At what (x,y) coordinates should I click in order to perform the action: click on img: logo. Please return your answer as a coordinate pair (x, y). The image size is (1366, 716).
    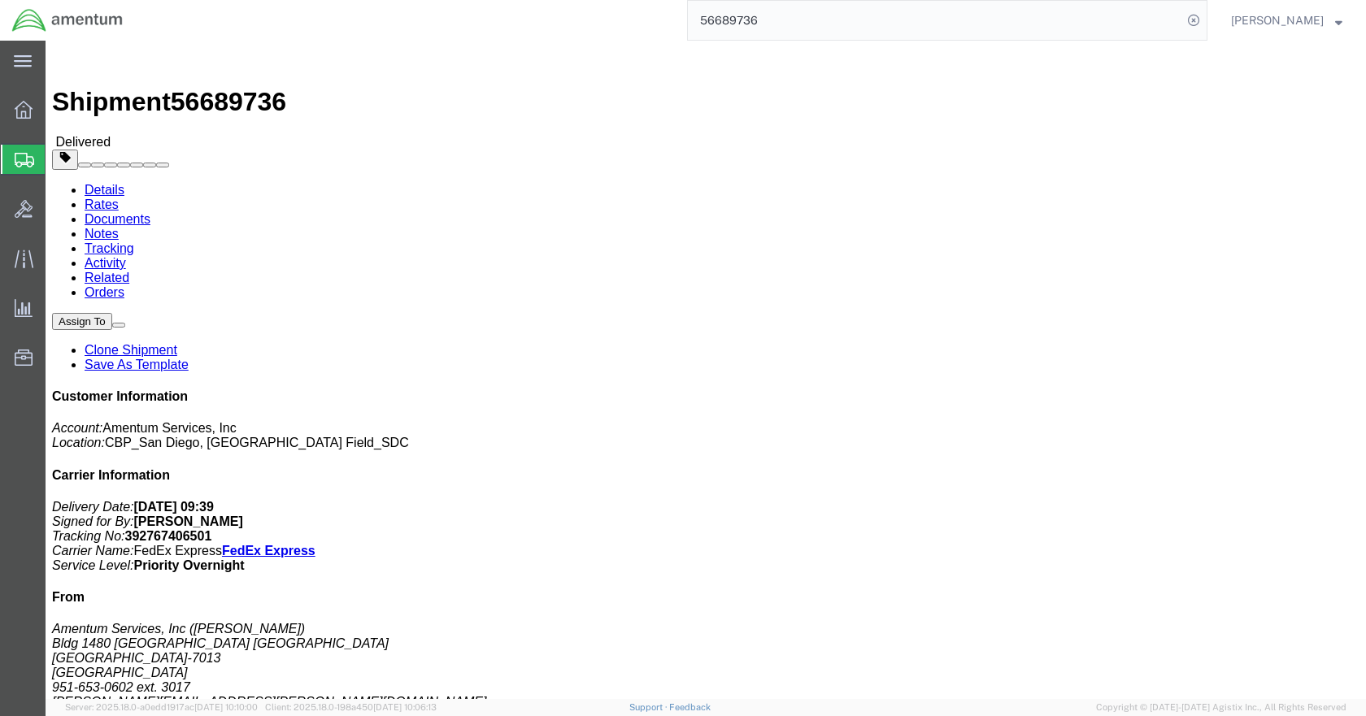
    Looking at the image, I should click on (68, 20).